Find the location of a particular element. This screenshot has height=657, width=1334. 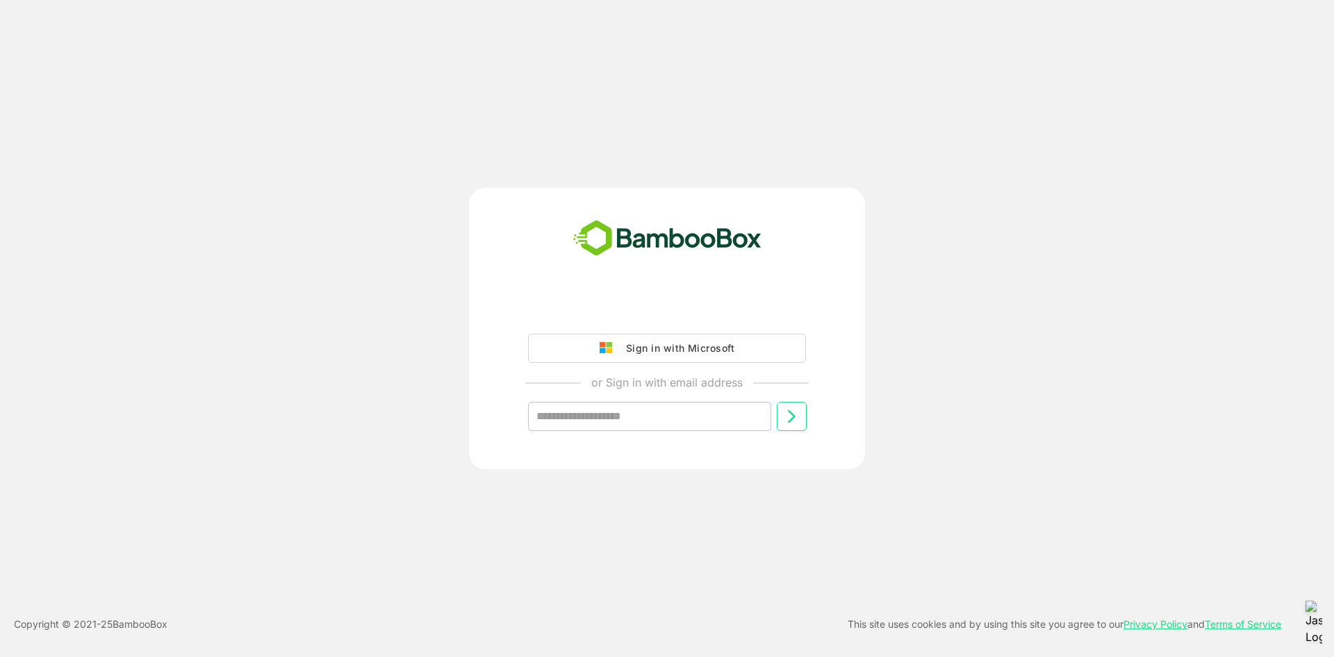

a: Privacy Policy is located at coordinates (1156, 623).